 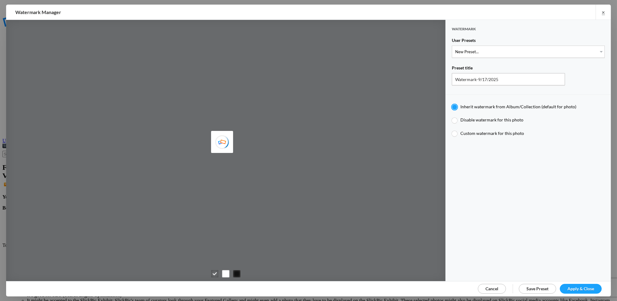 I want to click on a: Save Preset, so click(x=537, y=289).